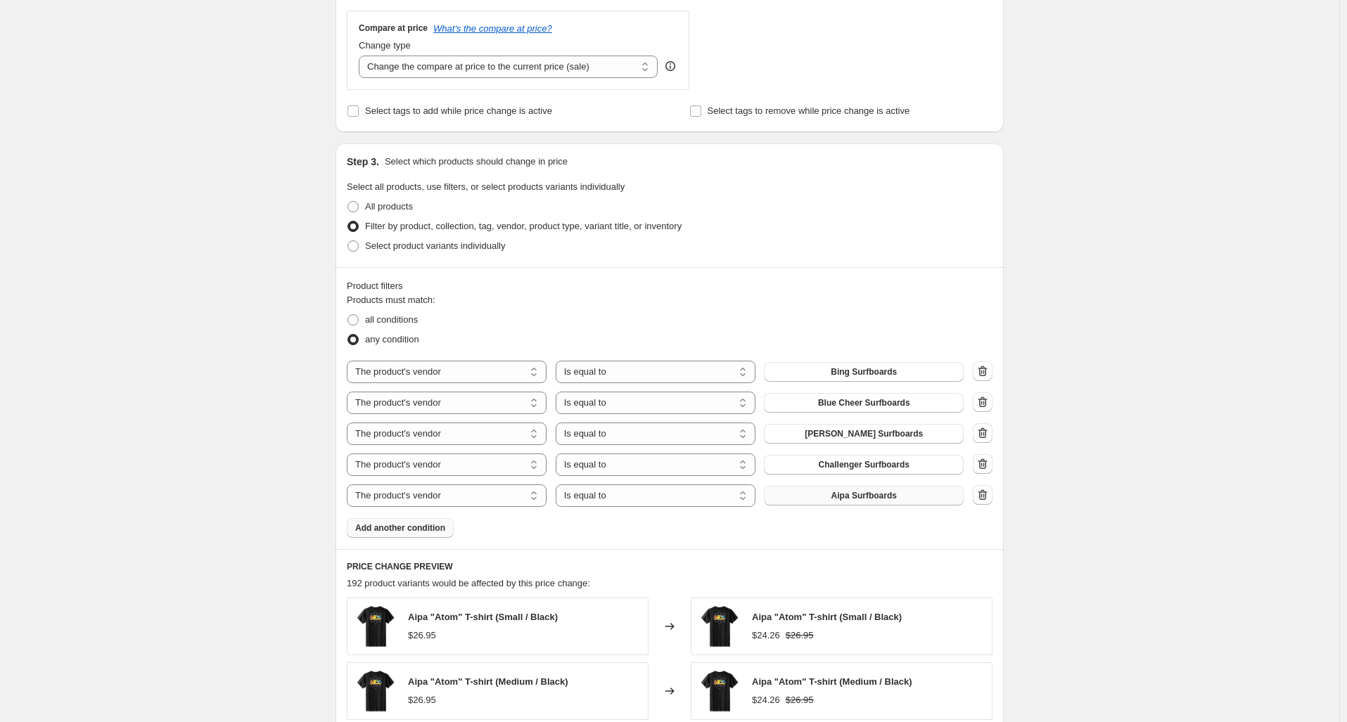  Describe the element at coordinates (391, 319) in the screenshot. I see `span: all conditions` at that location.